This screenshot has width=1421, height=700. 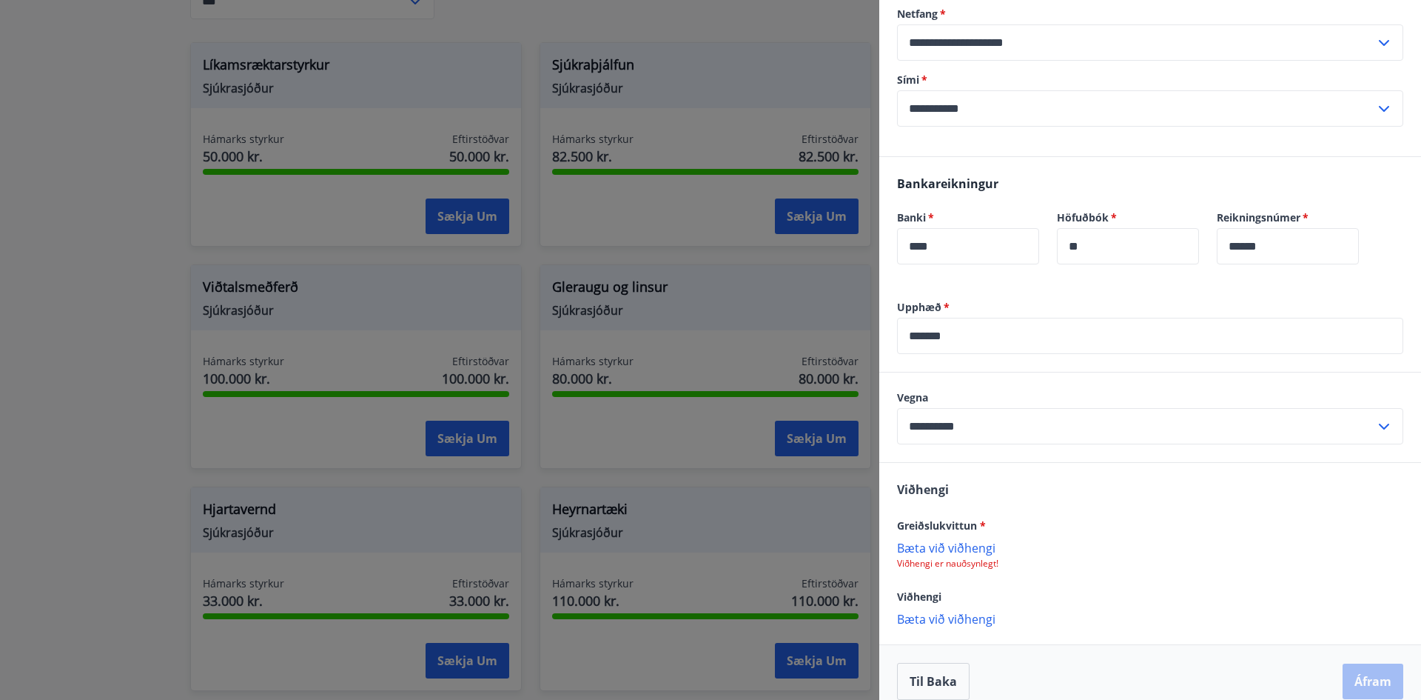 I want to click on label: Sími, so click(x=1150, y=80).